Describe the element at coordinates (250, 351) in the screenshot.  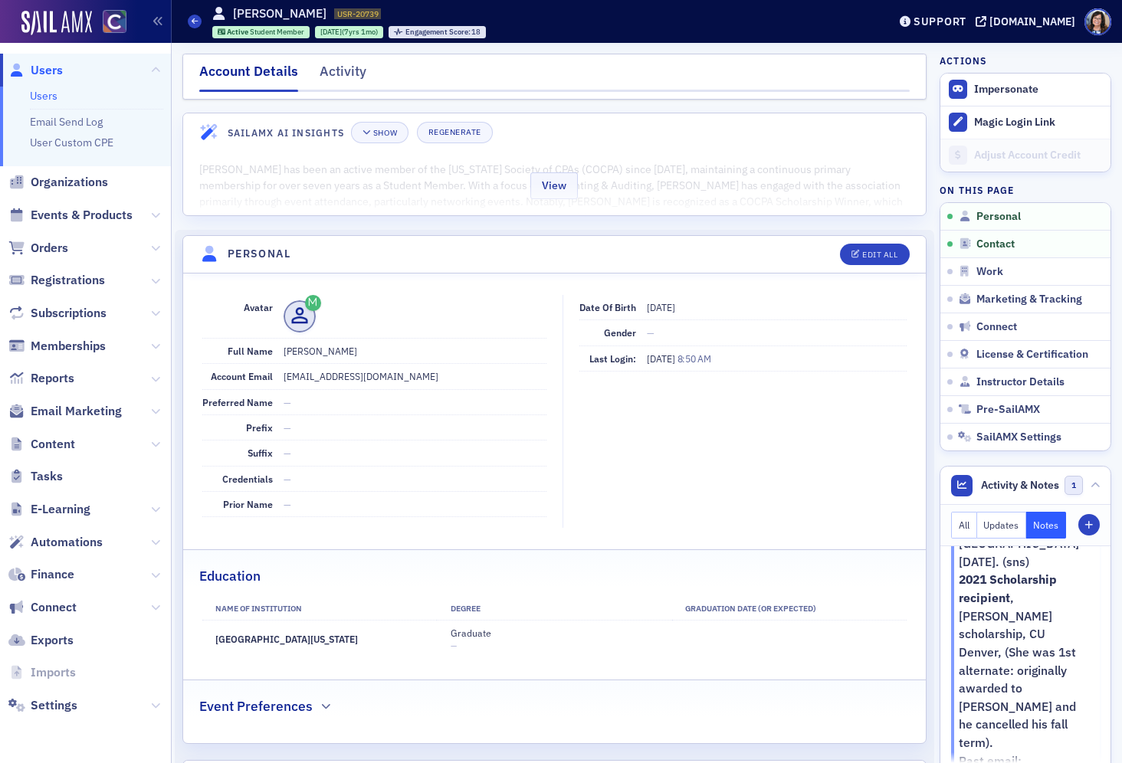
I see `span: Full Name` at that location.